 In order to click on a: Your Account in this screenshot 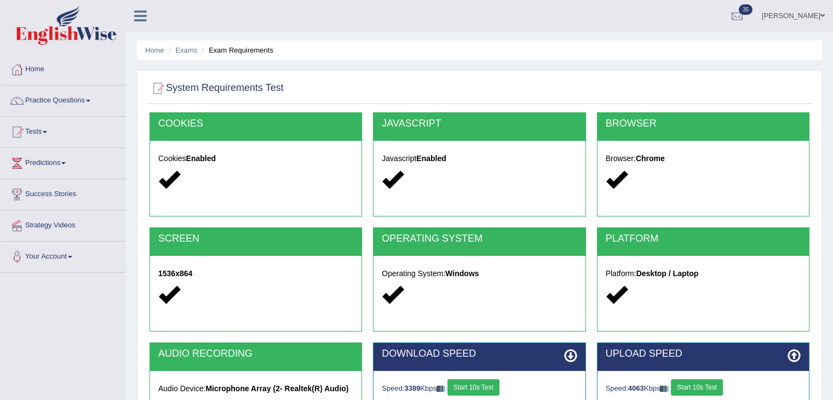, I will do `click(63, 255)`.